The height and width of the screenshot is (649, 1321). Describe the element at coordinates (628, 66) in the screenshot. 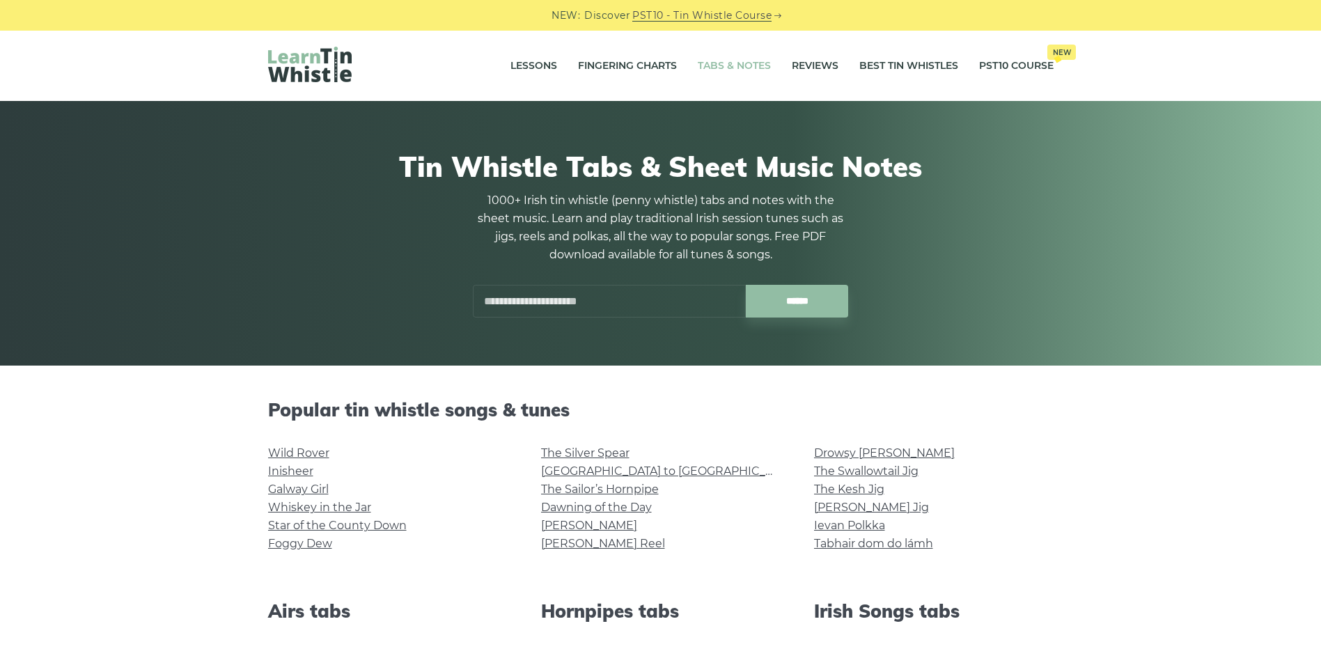

I see `a: Fingering Charts` at that location.